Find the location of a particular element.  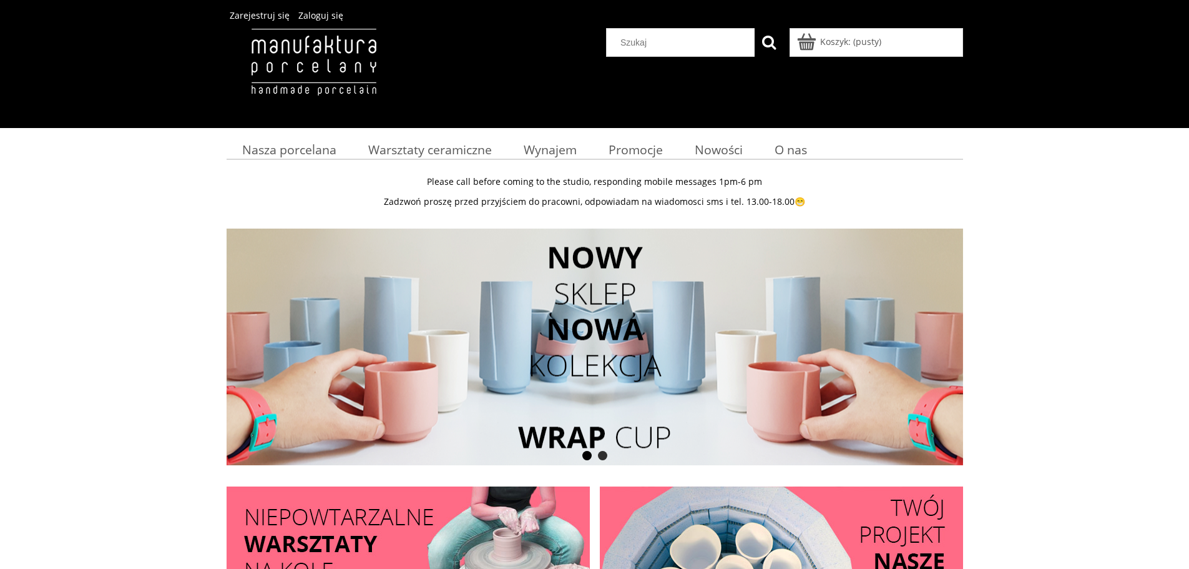

a: Nasza porcelana is located at coordinates (290, 149).